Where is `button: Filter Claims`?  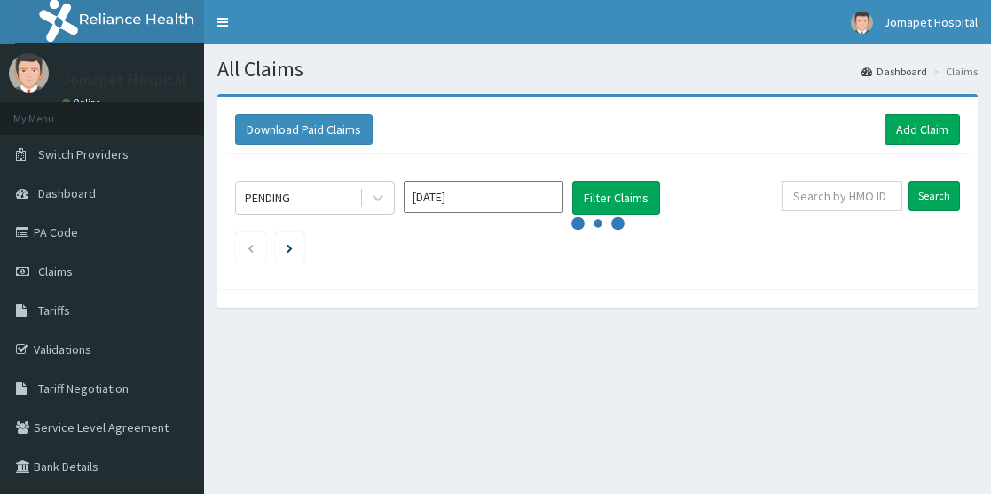
button: Filter Claims is located at coordinates (615, 198).